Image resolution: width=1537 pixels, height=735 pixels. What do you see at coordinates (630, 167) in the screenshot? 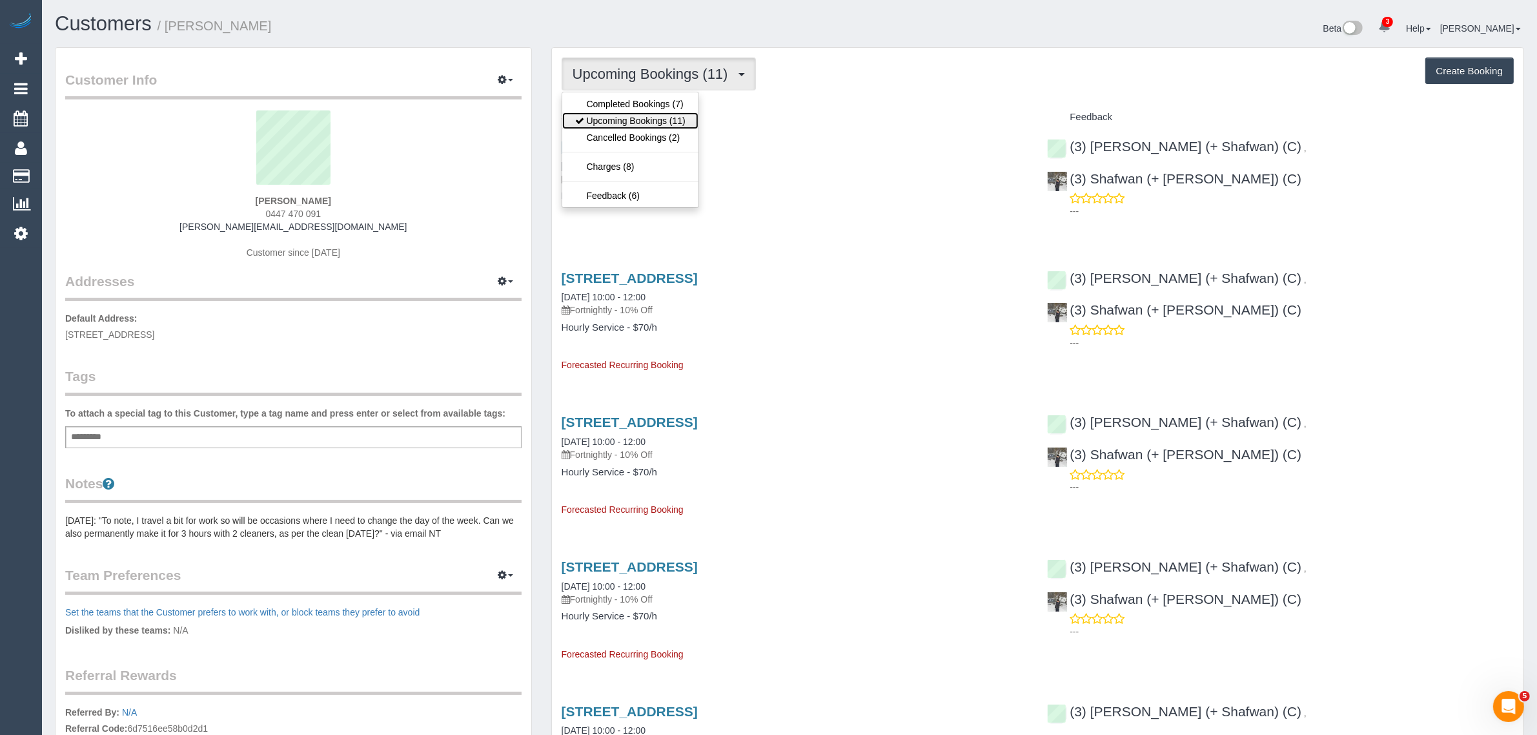
I see `a: Charges (8)` at bounding box center [630, 167].